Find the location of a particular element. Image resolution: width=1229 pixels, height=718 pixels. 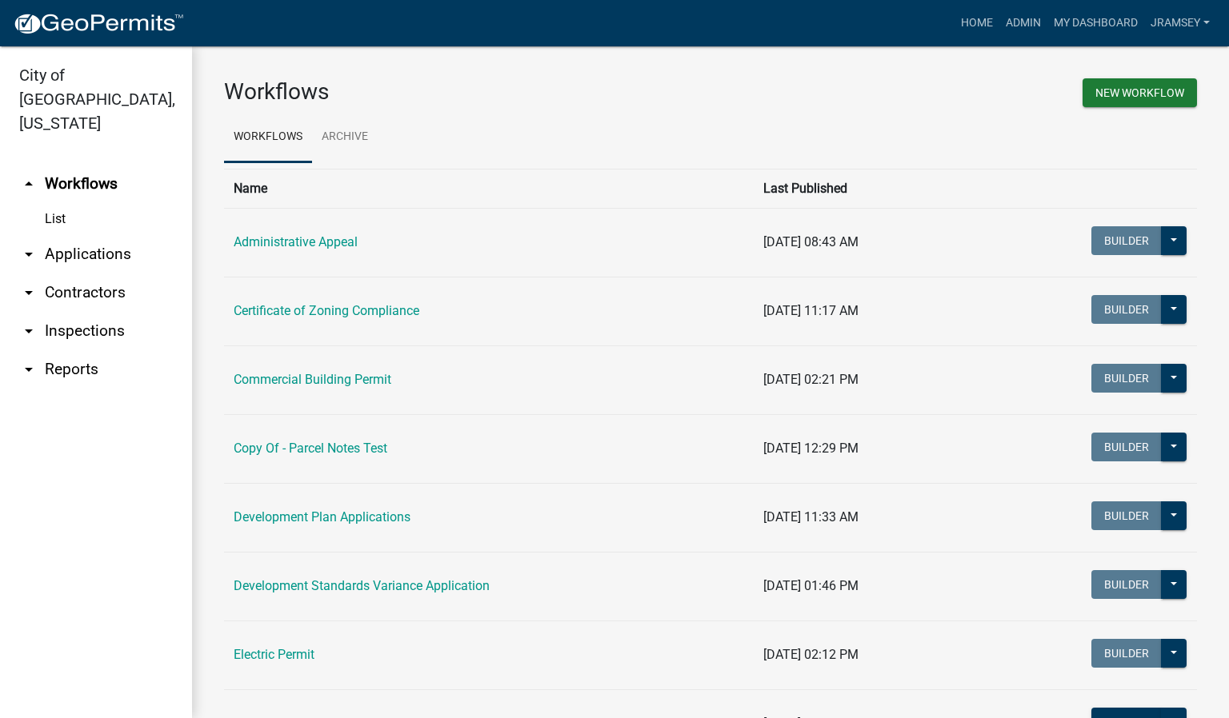

a: My Dashboard is located at coordinates (1095, 23).